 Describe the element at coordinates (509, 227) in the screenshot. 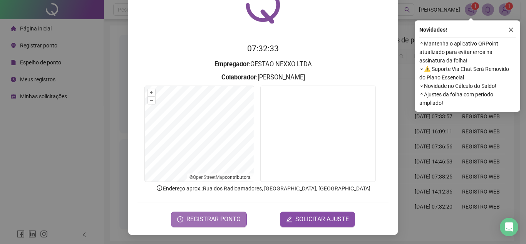

I see `div: Open Intercom Messenger` at that location.